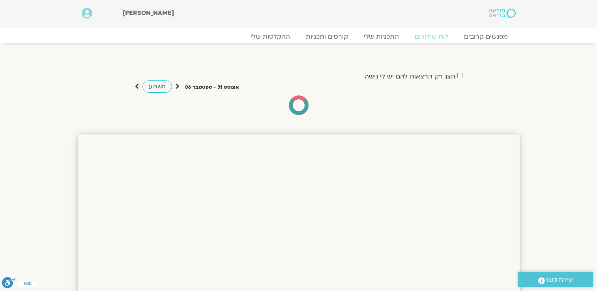 The width and height of the screenshot is (597, 291). I want to click on span: יצירת קשר, so click(559, 280).